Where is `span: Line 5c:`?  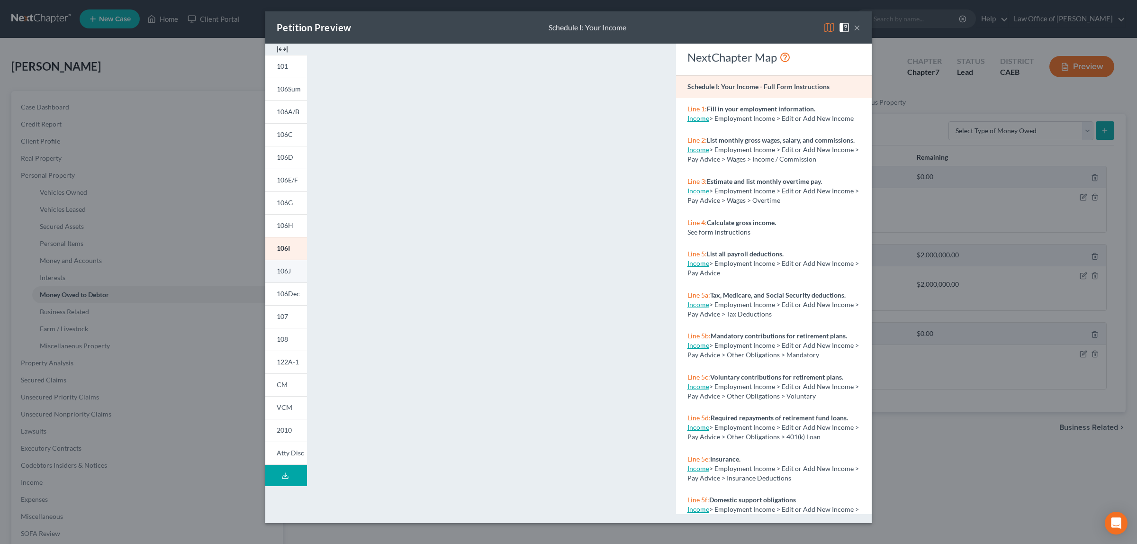 span: Line 5c: is located at coordinates (699, 377).